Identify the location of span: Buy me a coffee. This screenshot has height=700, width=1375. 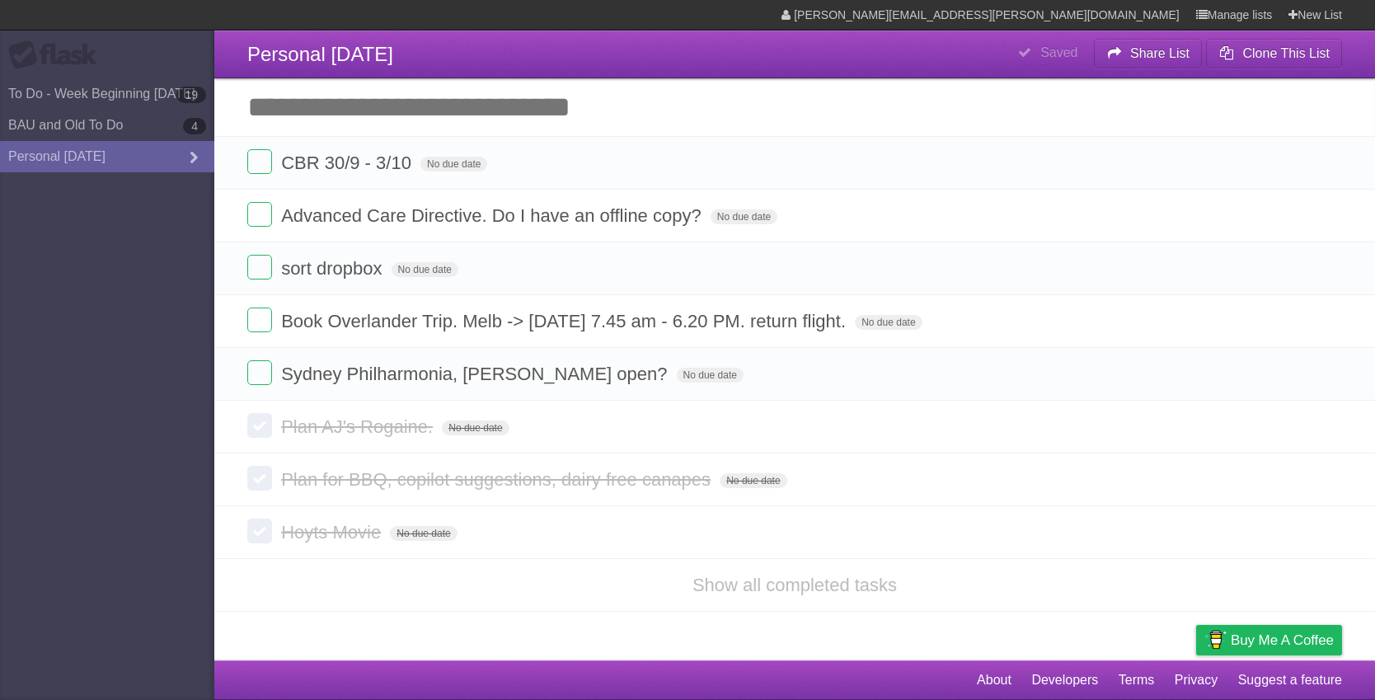
(1282, 640).